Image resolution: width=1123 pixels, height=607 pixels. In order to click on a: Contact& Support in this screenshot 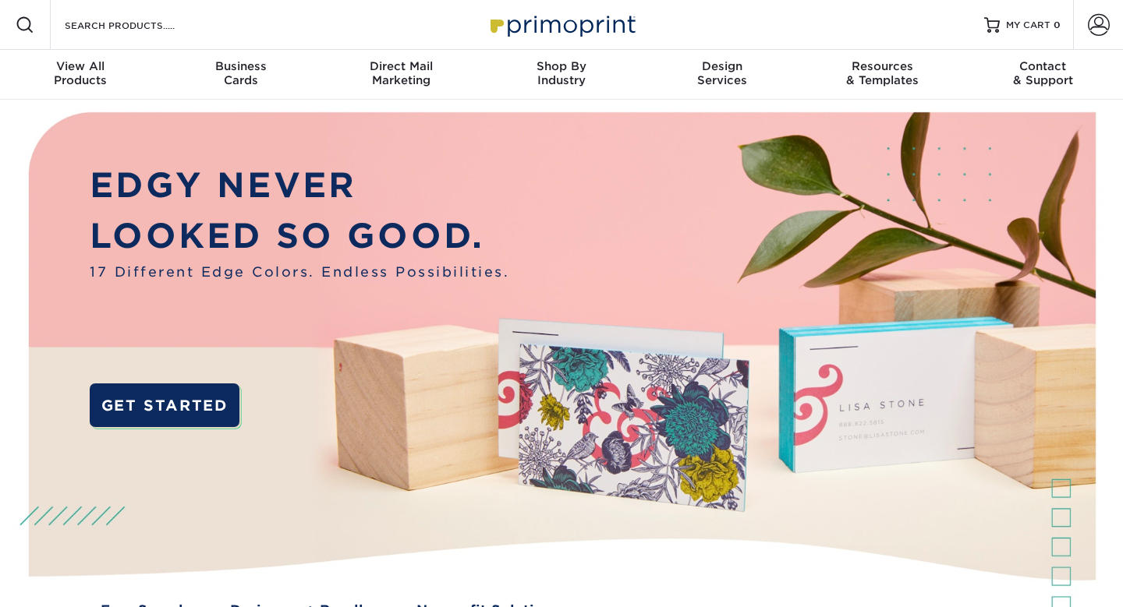, I will do `click(1042, 75)`.